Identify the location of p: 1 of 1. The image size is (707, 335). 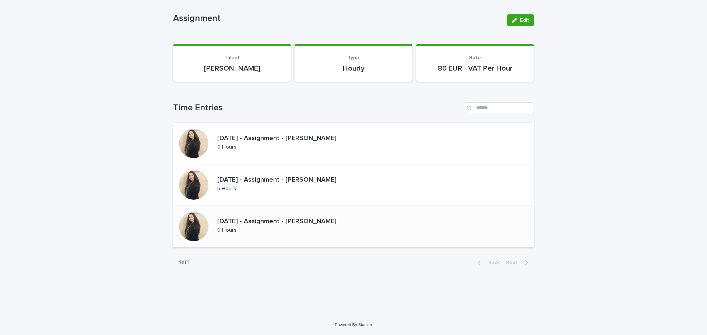
(184, 263).